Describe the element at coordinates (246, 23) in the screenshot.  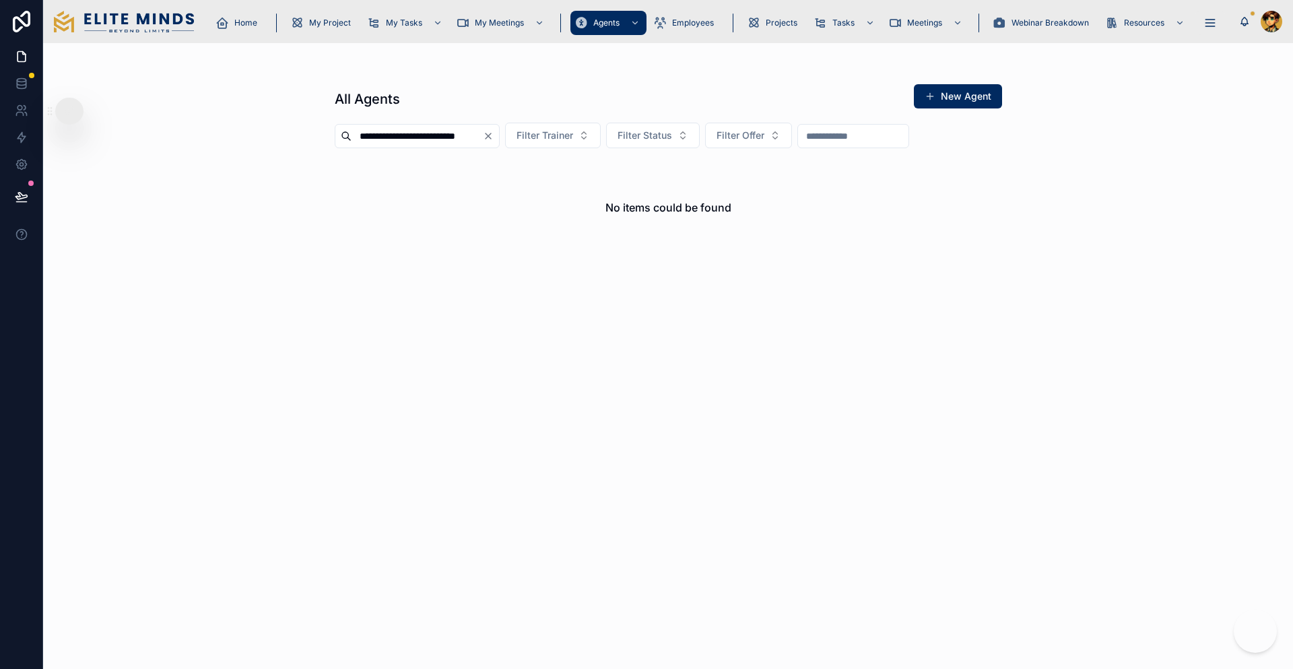
I see `span: Home` at that location.